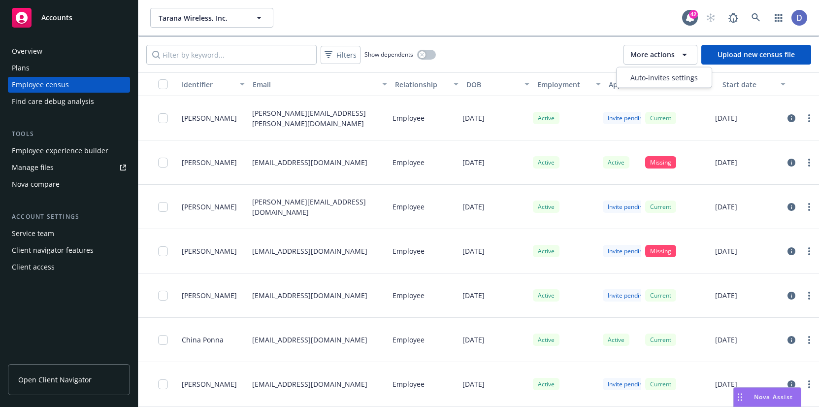 The image size is (819, 407). I want to click on div: Drag to move, so click(740, 397).